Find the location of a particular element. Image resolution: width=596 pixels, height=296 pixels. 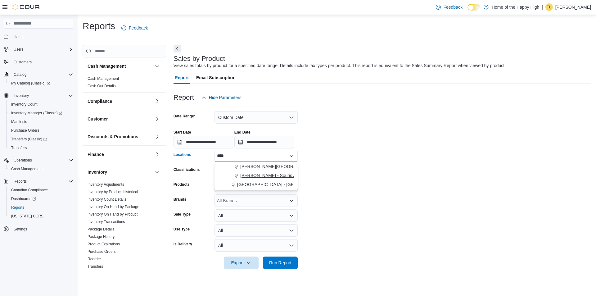

span: Reorder is located at coordinates (94, 259).